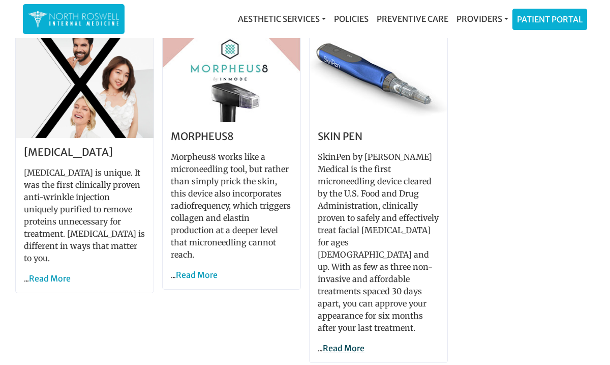 The height and width of the screenshot is (365, 610). I want to click on h5: Skin Pen, so click(378, 136).